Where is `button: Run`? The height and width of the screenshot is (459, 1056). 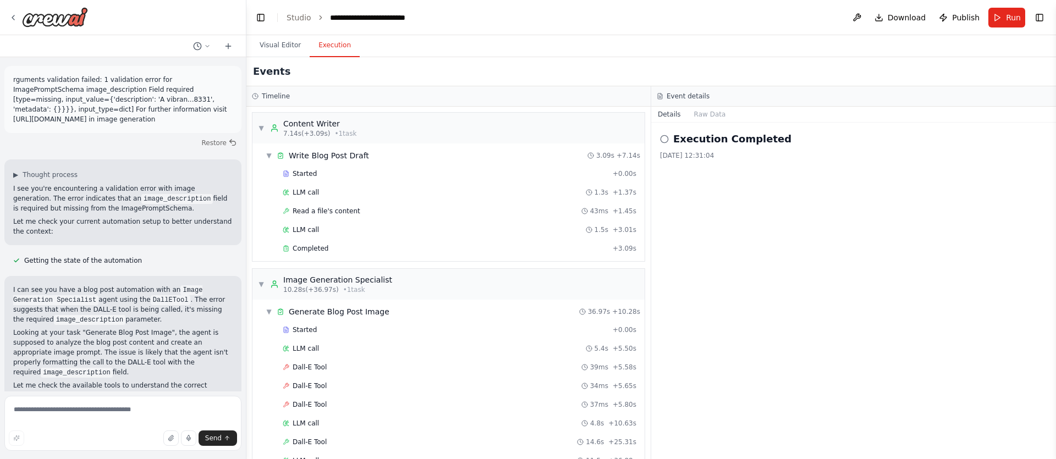 button: Run is located at coordinates (1007, 18).